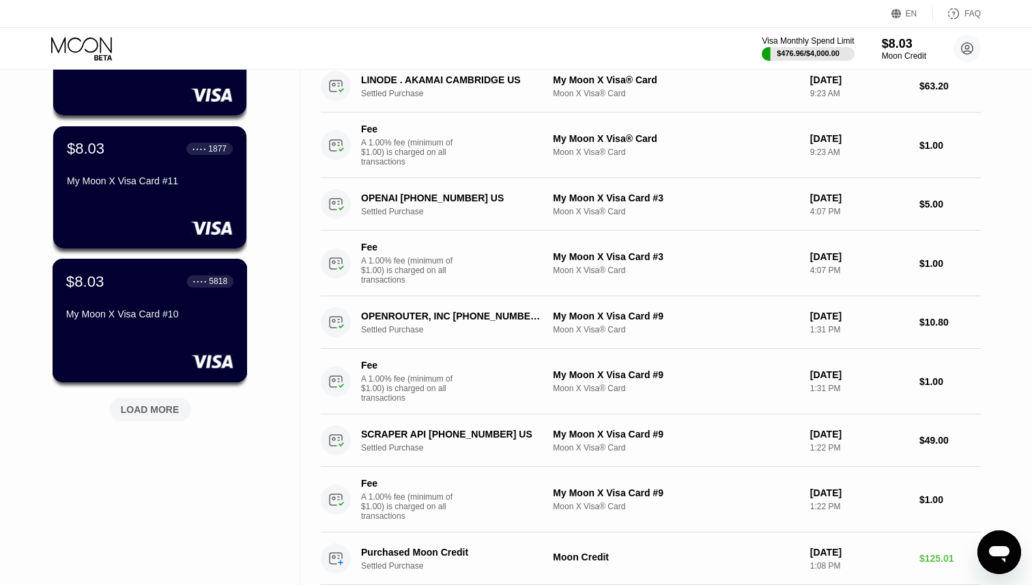 The width and height of the screenshot is (1032, 585). What do you see at coordinates (808, 48) in the screenshot?
I see `div: Visa Monthly Spend Limit$476.96/$4,000.00` at bounding box center [808, 48].